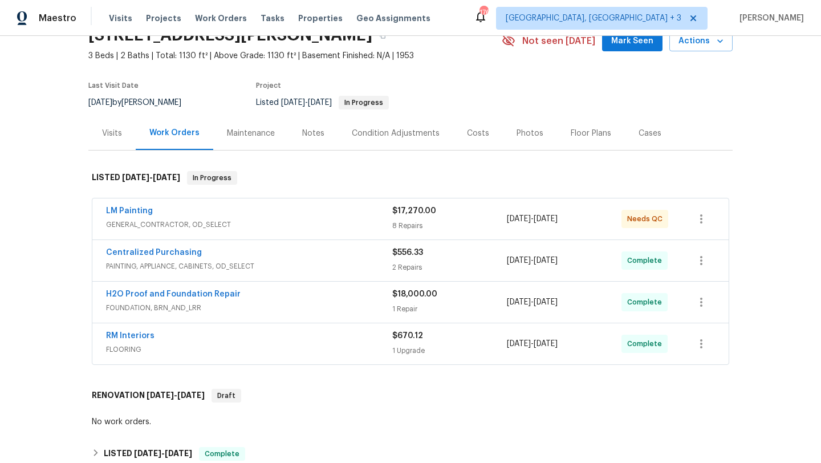 The width and height of the screenshot is (821, 463). Describe the element at coordinates (701, 41) in the screenshot. I see `button: Actions` at that location.